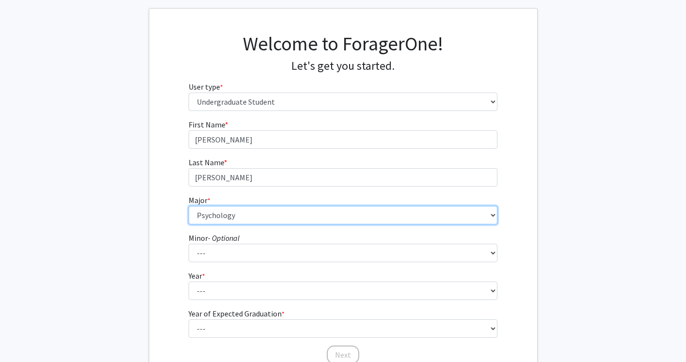 This screenshot has height=362, width=686. Describe the element at coordinates (343, 44) in the screenshot. I see `h1: Welcome to ForagerOne!` at that location.